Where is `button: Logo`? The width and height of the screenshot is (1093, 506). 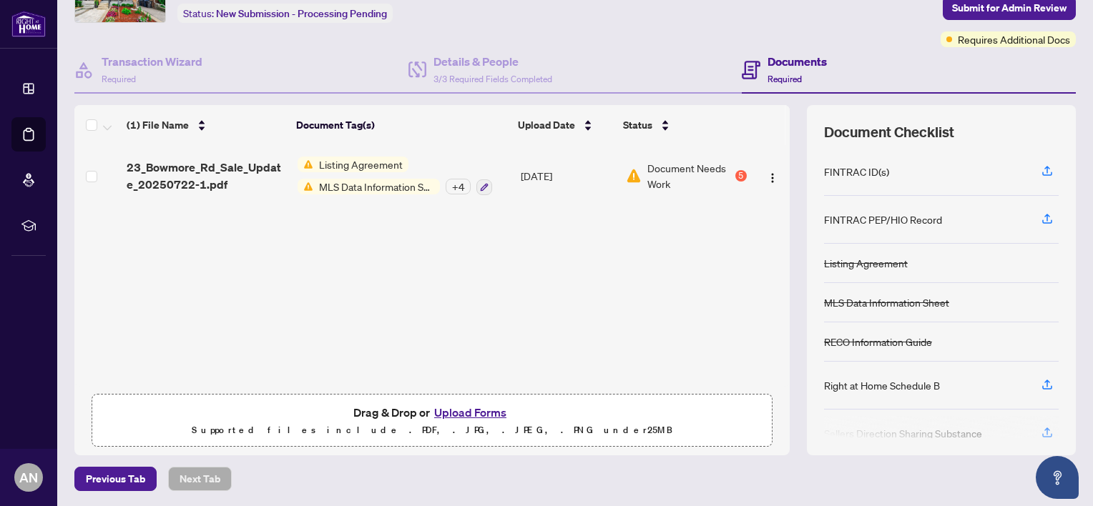
button: Logo is located at coordinates (772, 176).